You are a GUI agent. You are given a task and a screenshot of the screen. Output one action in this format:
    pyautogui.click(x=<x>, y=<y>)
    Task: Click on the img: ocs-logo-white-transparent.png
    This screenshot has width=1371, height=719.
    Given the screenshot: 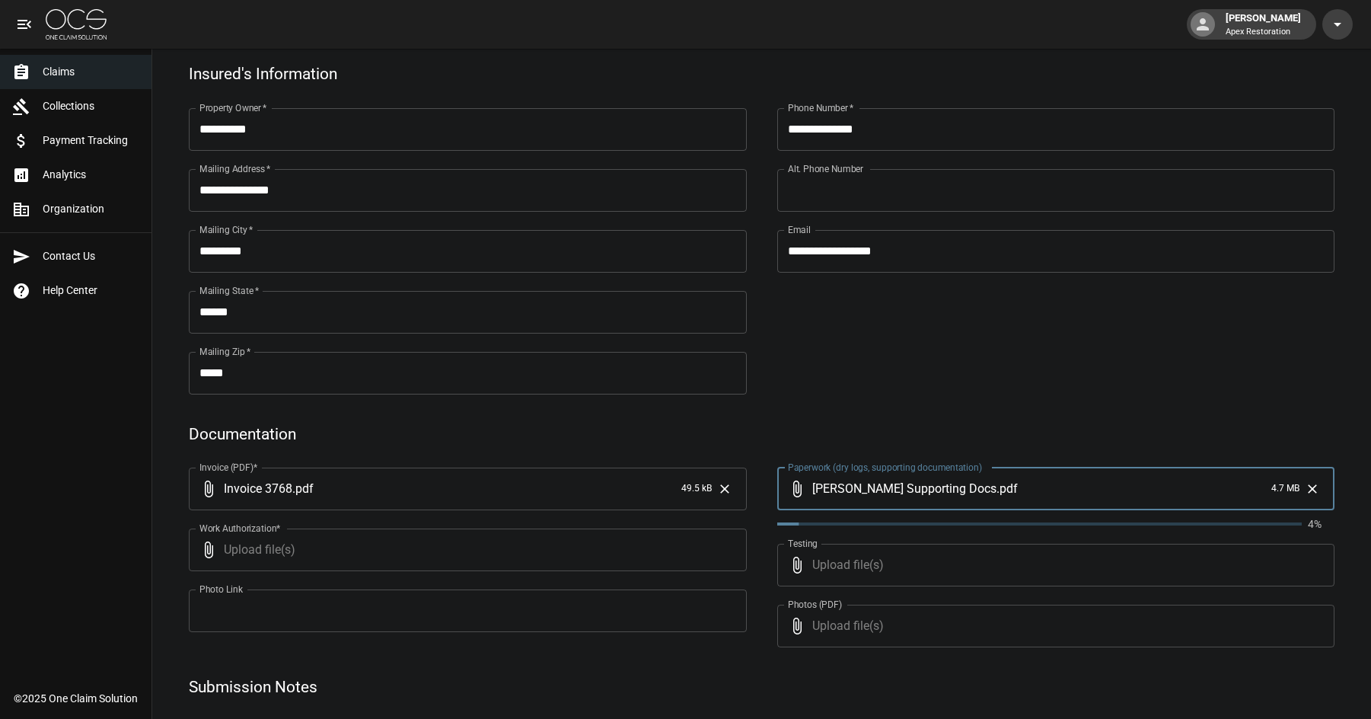 What is the action you would take?
    pyautogui.click(x=76, y=24)
    